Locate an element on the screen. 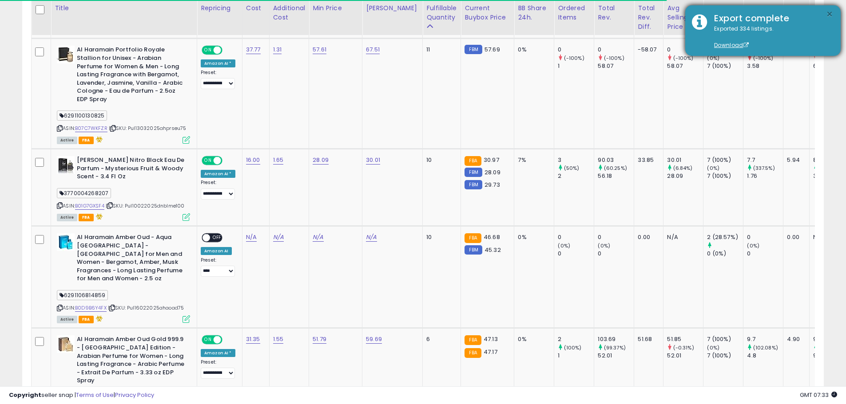  img: 41MM4LdaJKL._SL40_.jpg is located at coordinates (66, 344).